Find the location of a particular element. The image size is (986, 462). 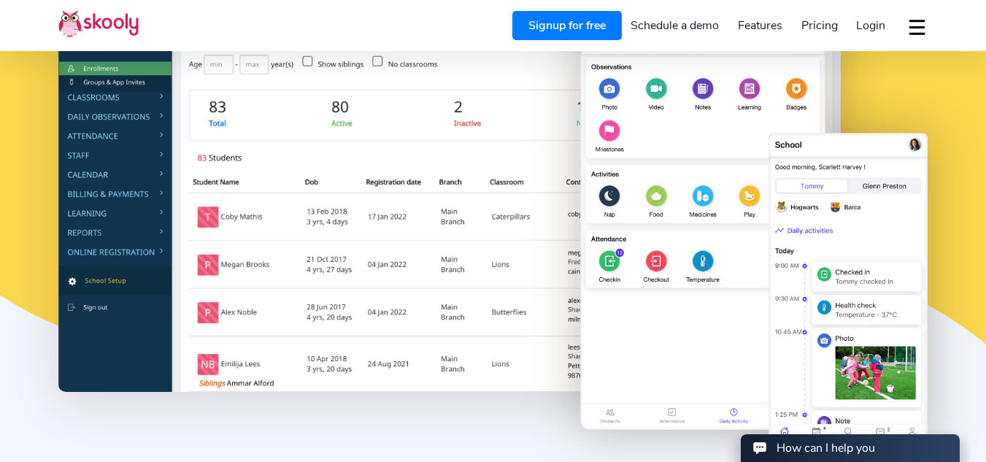

a: Pricing is located at coordinates (820, 26).